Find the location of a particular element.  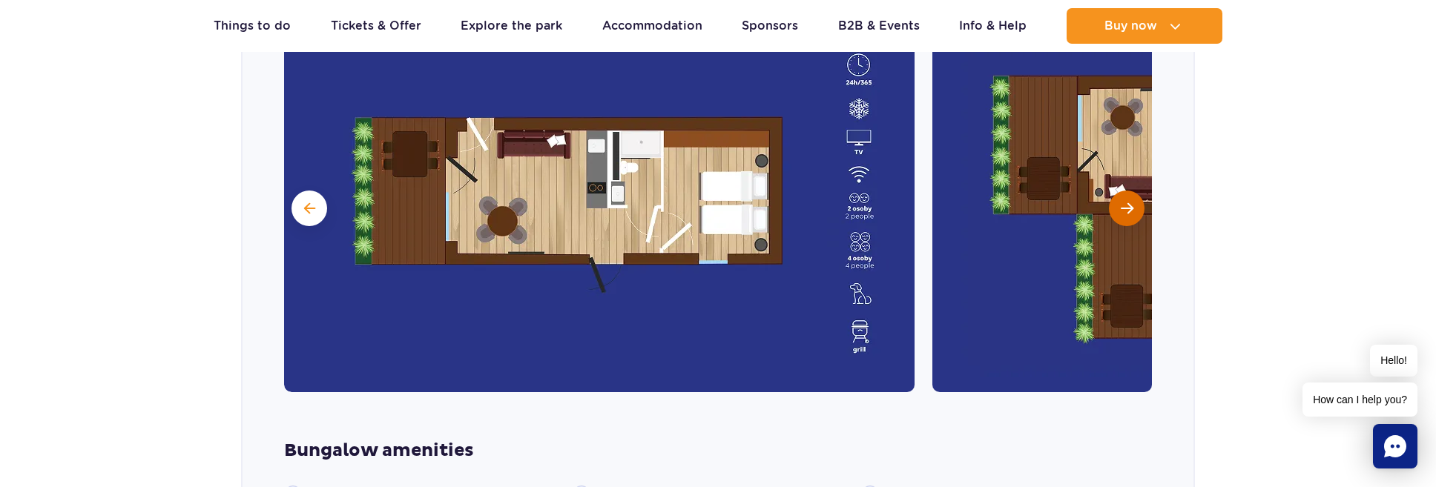

button: Buy now is located at coordinates (1145, 26).